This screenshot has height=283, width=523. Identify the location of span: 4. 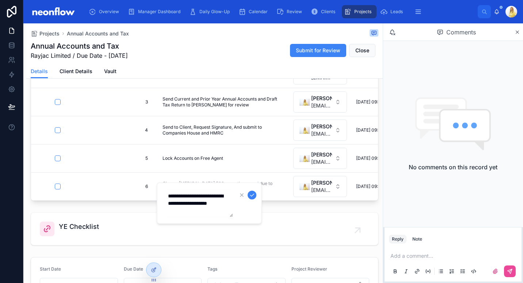
(128, 130).